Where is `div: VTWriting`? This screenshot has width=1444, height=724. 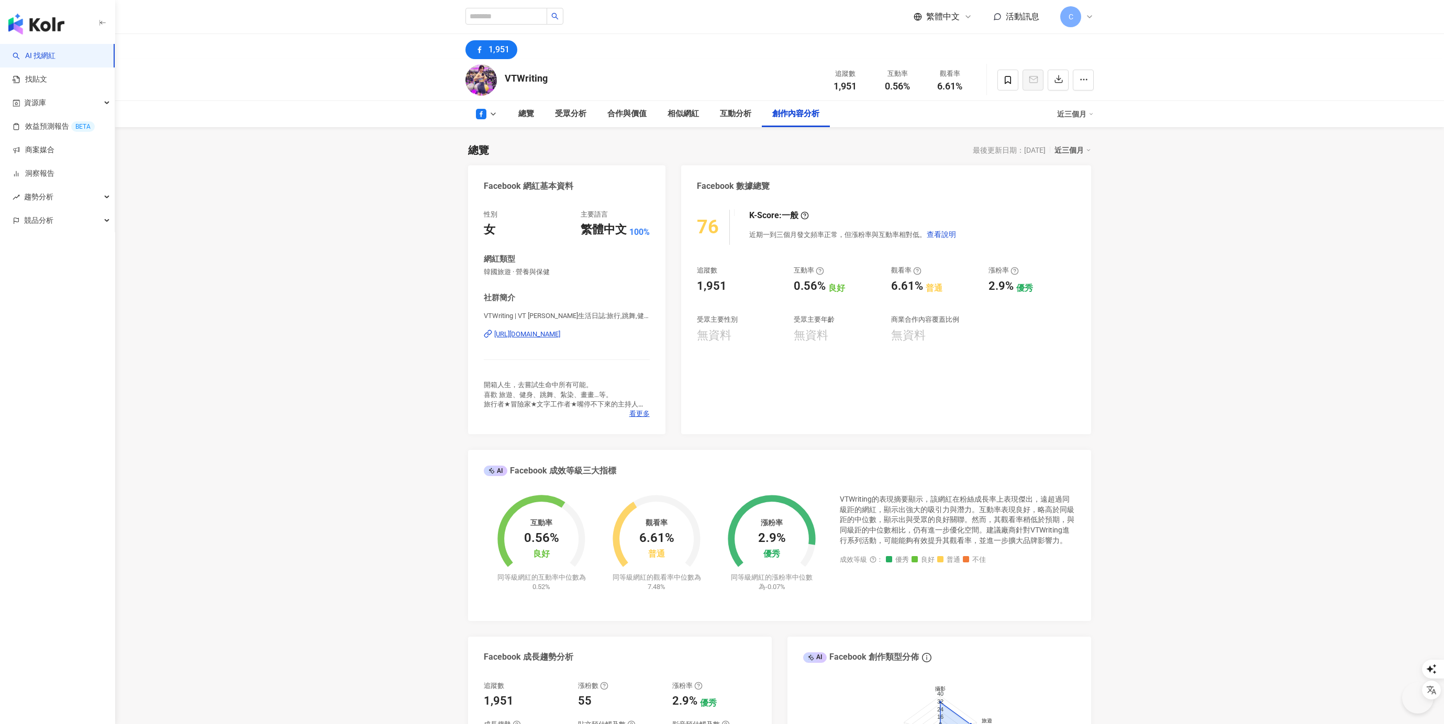 div: VTWriting is located at coordinates (526, 78).